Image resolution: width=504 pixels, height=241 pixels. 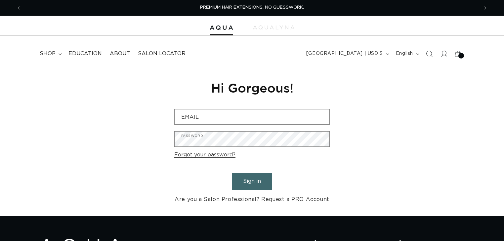 I want to click on img: Aqua Hair Extensions, so click(x=221, y=28).